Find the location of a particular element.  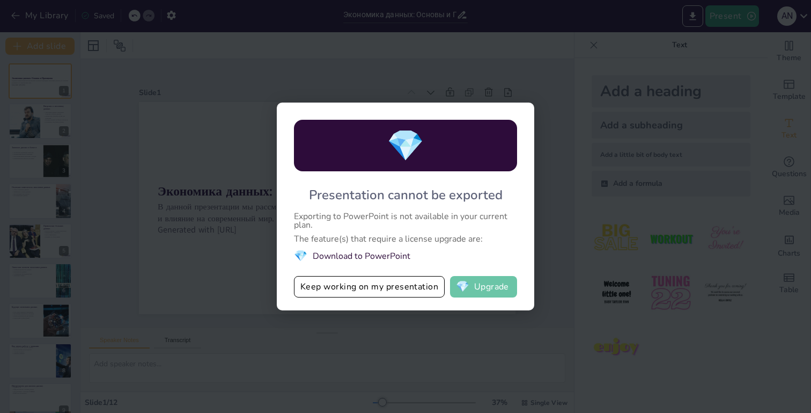

div: Presentation cannot be exported is located at coordinates (406, 195).